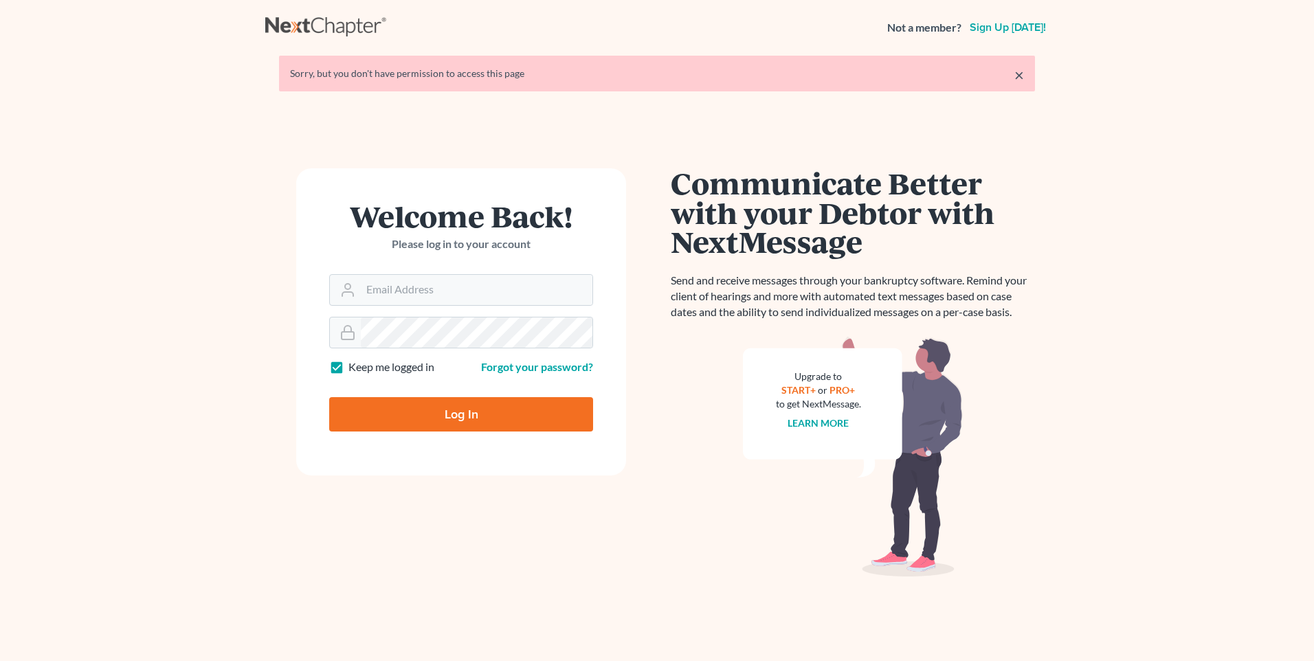  Describe the element at coordinates (657, 74) in the screenshot. I see `div: Sorry, but you don't have permission to access this page` at that location.